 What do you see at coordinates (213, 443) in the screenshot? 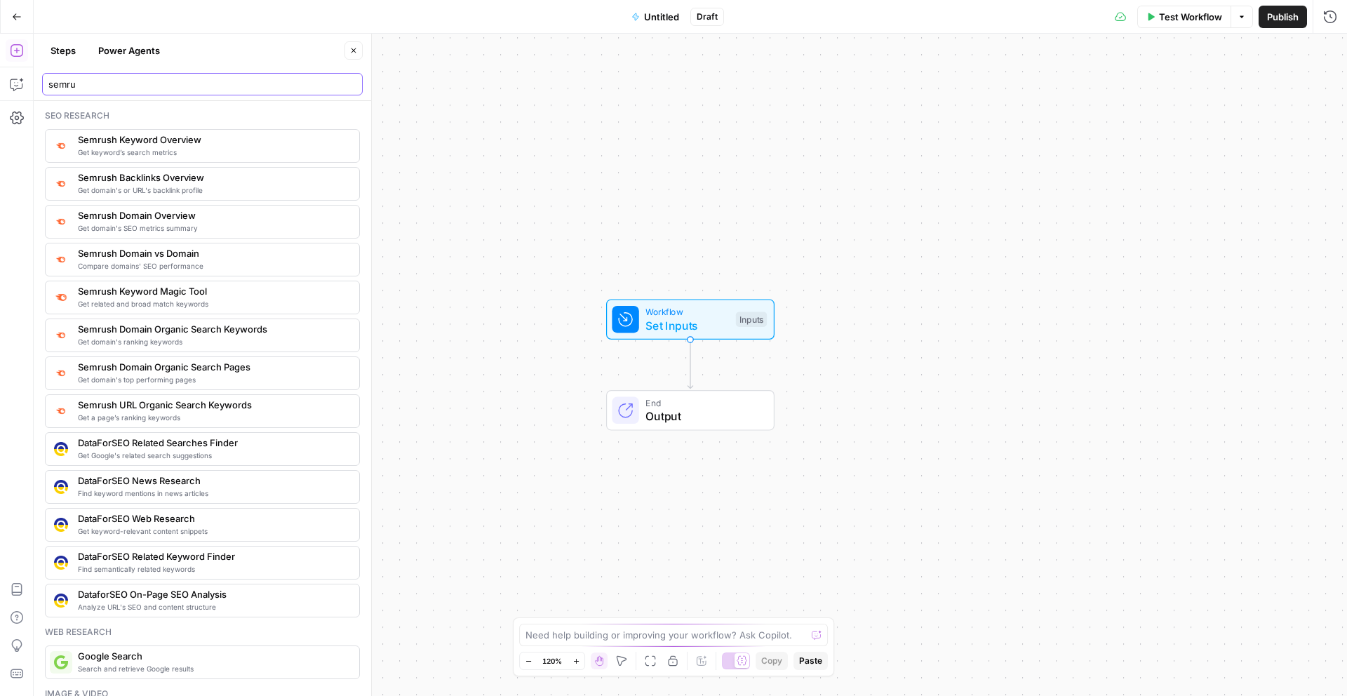
I see `span: DataForSEO Related Searches Finder` at bounding box center [213, 443].